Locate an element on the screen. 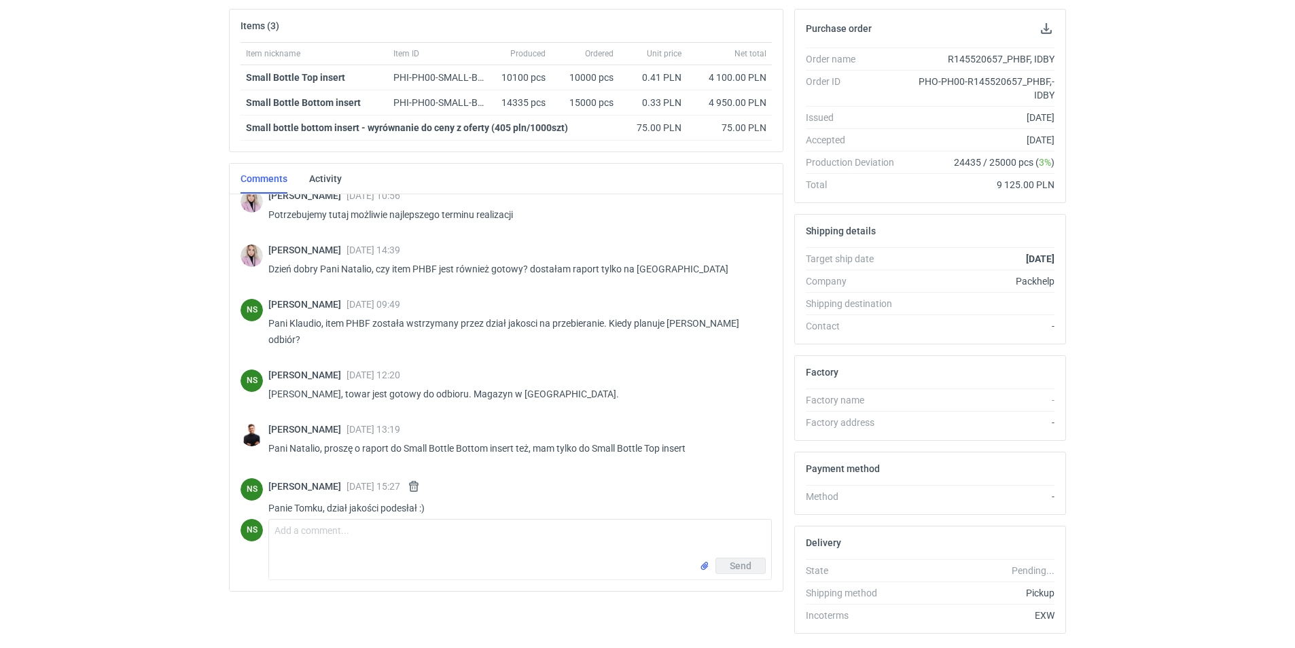  div: Packhelp is located at coordinates (980, 281).